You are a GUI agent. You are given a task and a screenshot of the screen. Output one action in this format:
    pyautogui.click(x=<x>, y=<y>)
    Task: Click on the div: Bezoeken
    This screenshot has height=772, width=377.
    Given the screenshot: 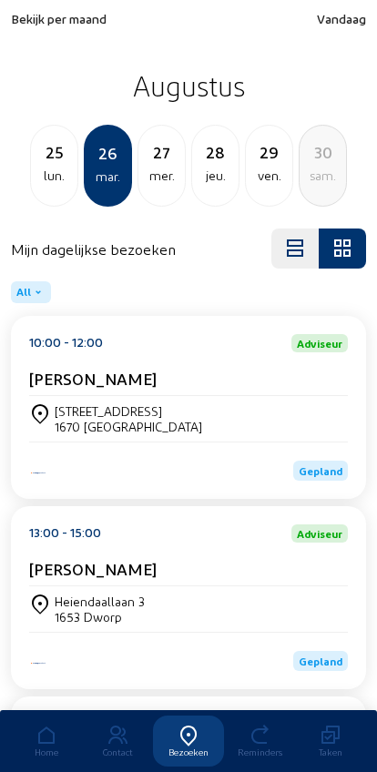 What is the action you would take?
    pyautogui.click(x=188, y=752)
    